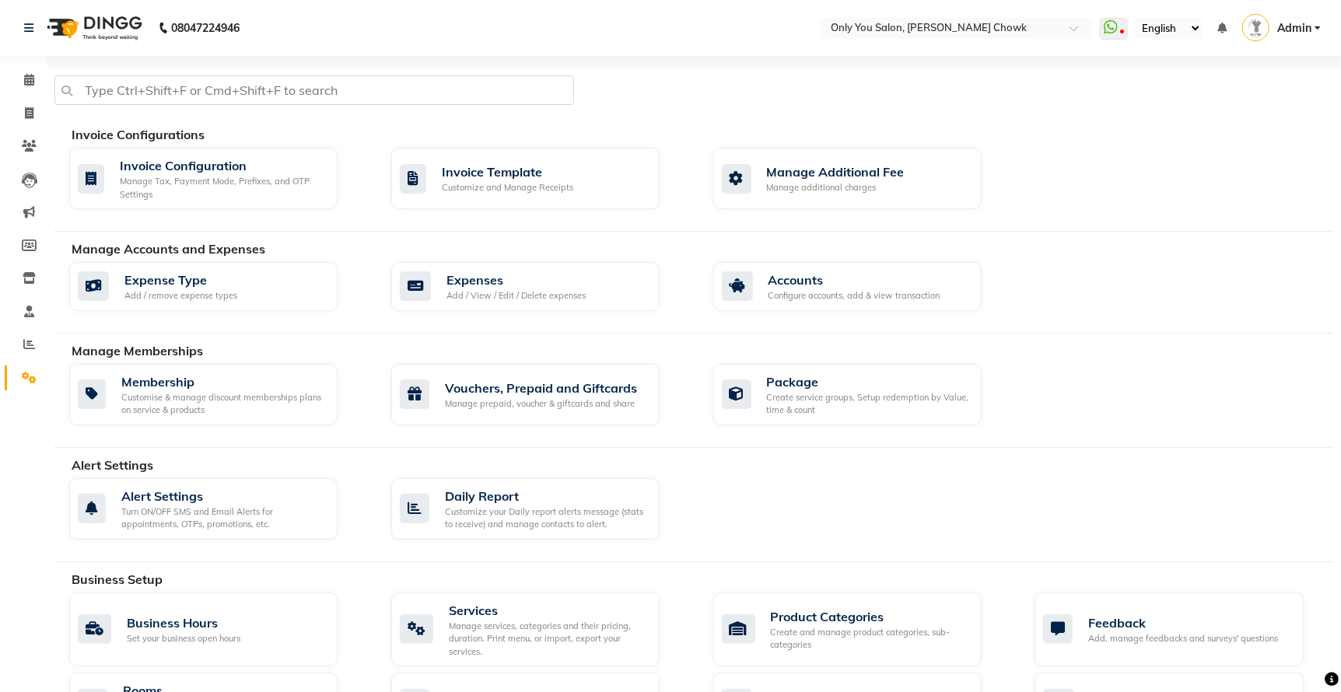 Image resolution: width=1341 pixels, height=692 pixels. I want to click on a: Vouchers, Prepaid and GiftcardsManage prepaid, voucher & giftcards and share, so click(541, 394).